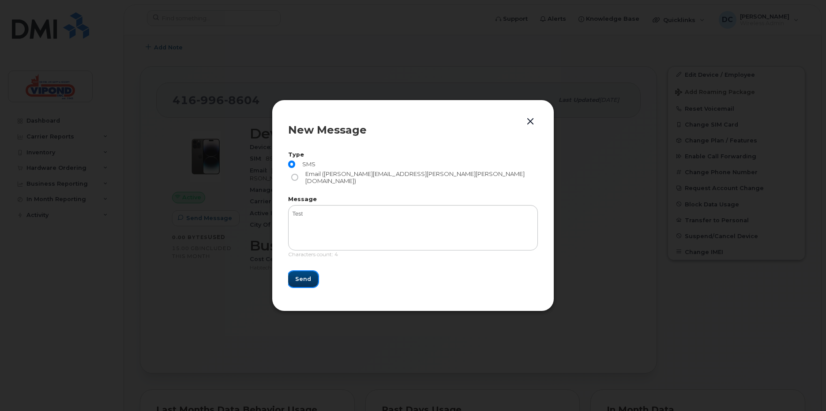 This screenshot has width=826, height=411. I want to click on input: SMS, so click(292, 164).